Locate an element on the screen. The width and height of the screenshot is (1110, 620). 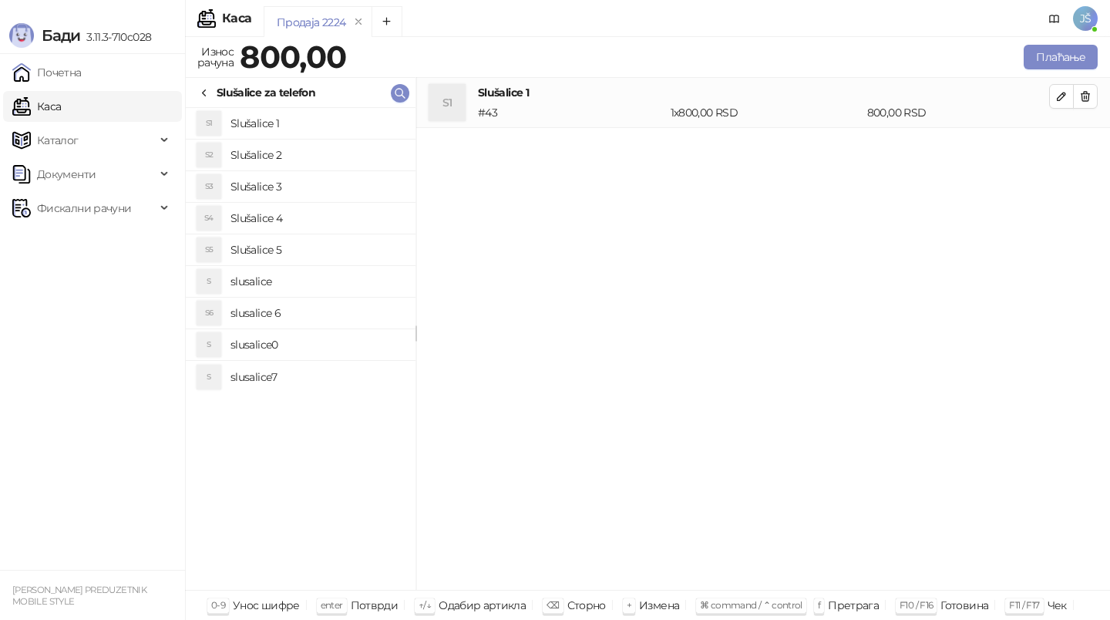
div: grid is located at coordinates (301, 348).